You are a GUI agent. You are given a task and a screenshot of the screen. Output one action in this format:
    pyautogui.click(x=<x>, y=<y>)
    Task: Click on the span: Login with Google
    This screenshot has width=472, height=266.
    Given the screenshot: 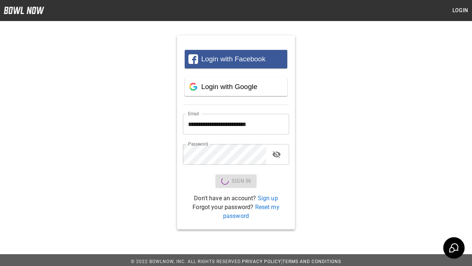 What is the action you would take?
    pyautogui.click(x=229, y=86)
    